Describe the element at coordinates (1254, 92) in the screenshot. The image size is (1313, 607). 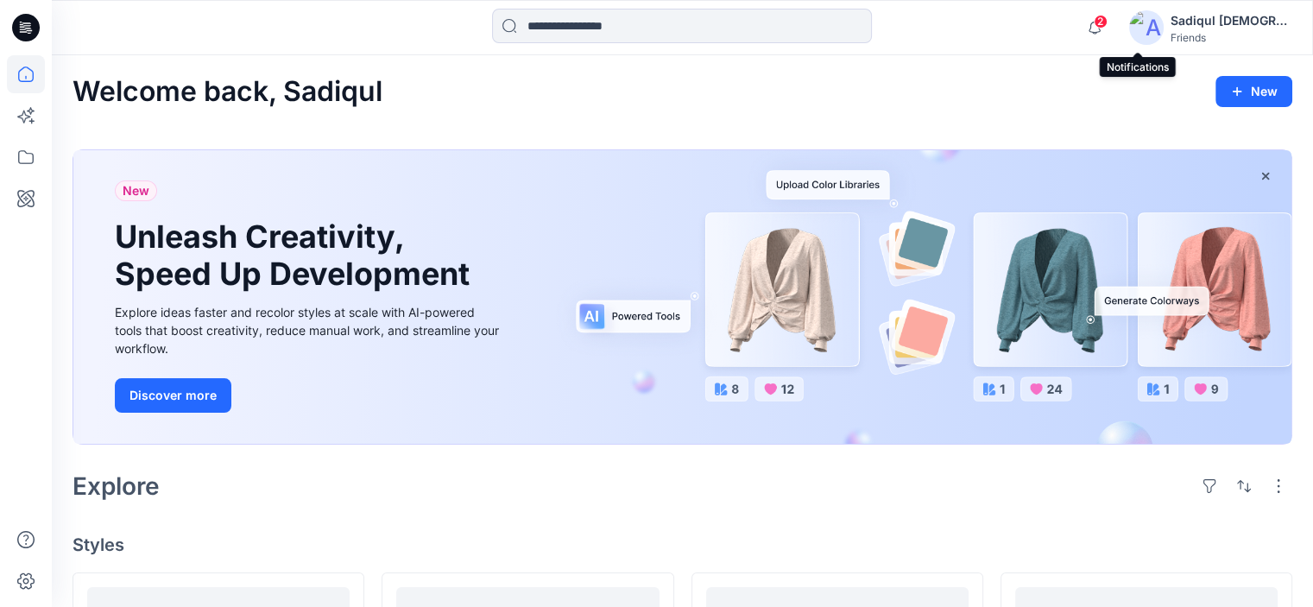
I see `button: New` at that location.